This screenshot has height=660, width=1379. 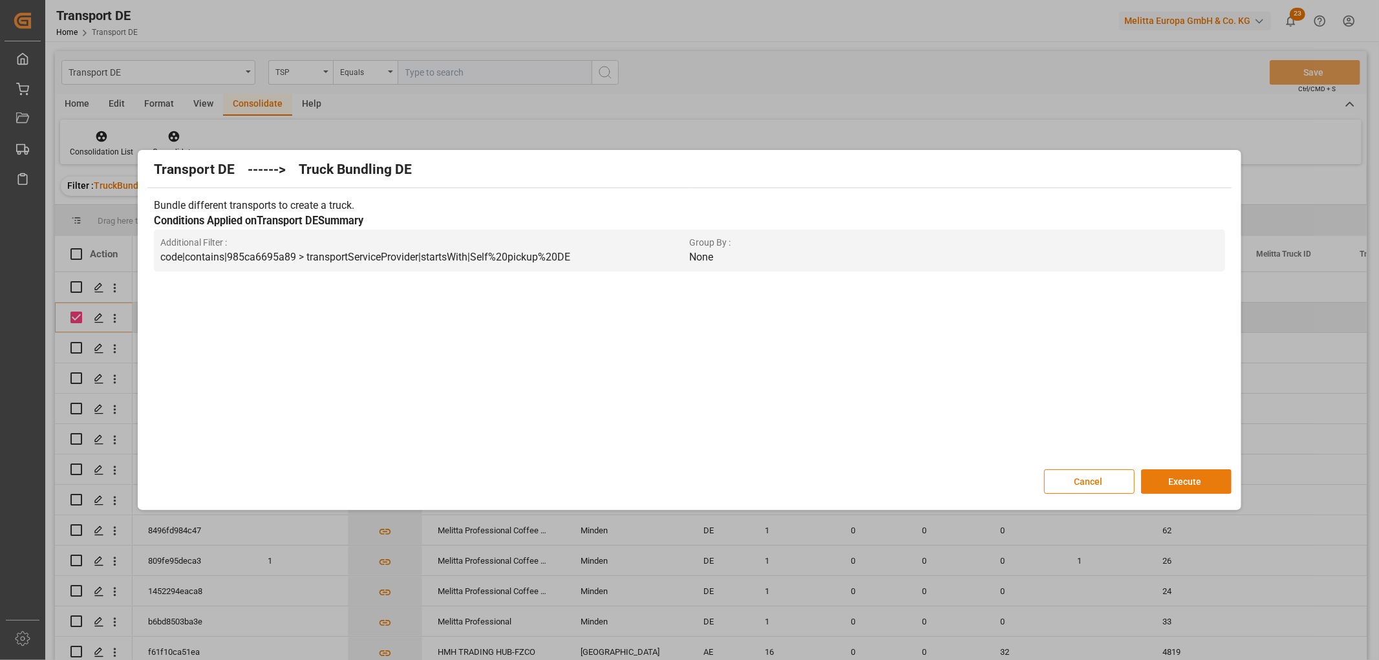 I want to click on p: code|contains|985ca6695a89 > transportServiceProvider|startsWith|Self%20pickup%20DE, so click(x=425, y=257).